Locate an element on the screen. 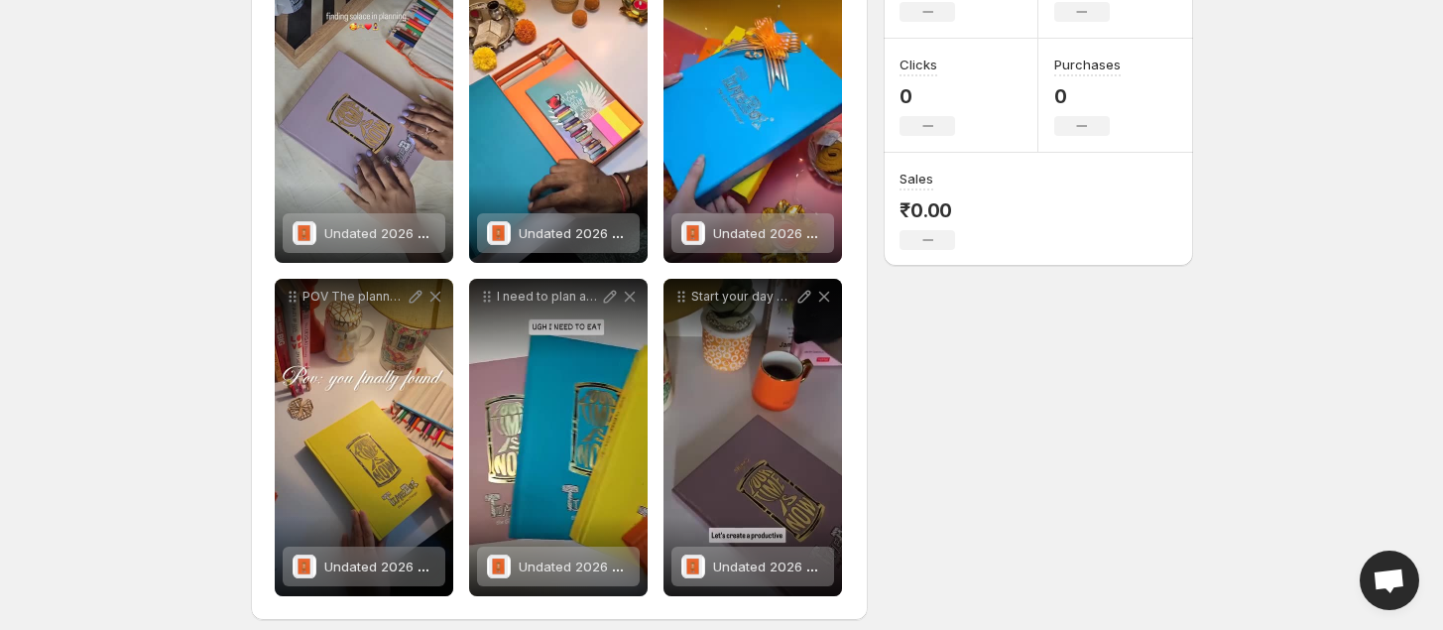 The height and width of the screenshot is (630, 1443). p: ₹0.00 is located at coordinates (927, 210).